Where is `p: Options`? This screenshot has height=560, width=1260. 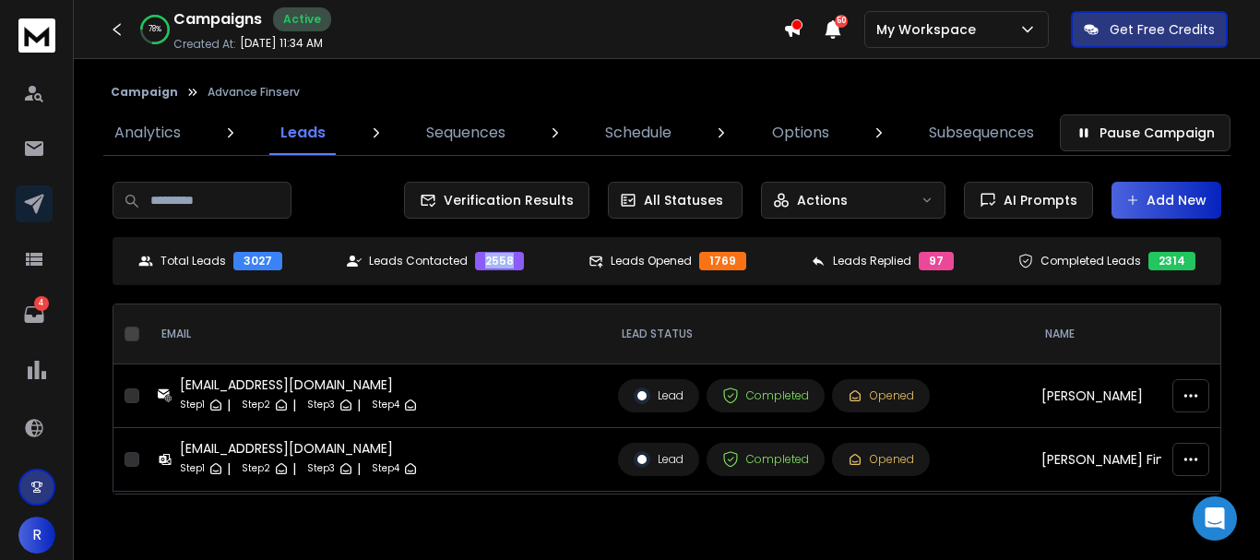 p: Options is located at coordinates (800, 133).